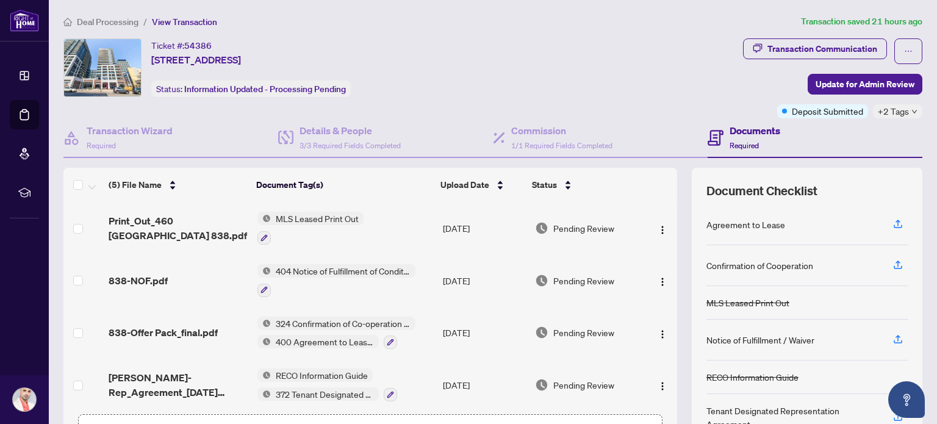 The image size is (937, 424). I want to click on span: ellipsis, so click(908, 51).